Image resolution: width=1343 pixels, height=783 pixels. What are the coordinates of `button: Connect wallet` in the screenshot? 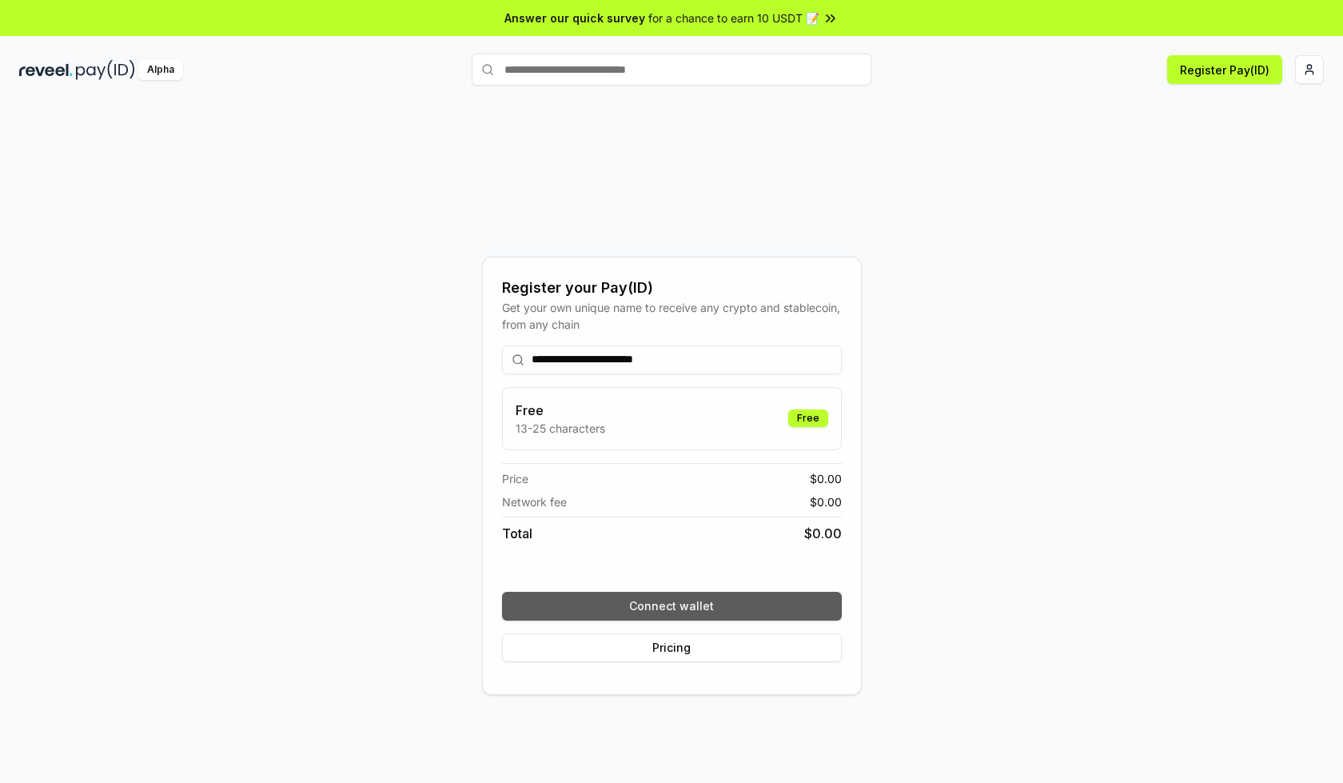 It's located at (671, 606).